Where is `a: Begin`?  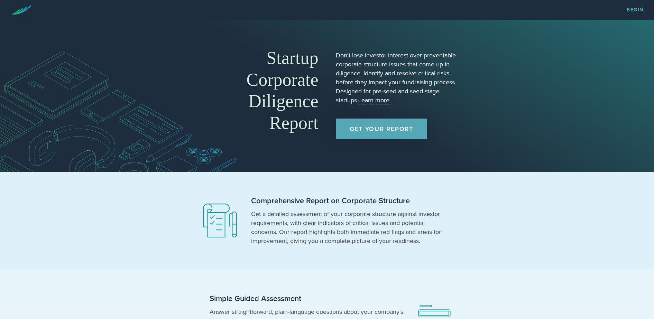 a: Begin is located at coordinates (635, 10).